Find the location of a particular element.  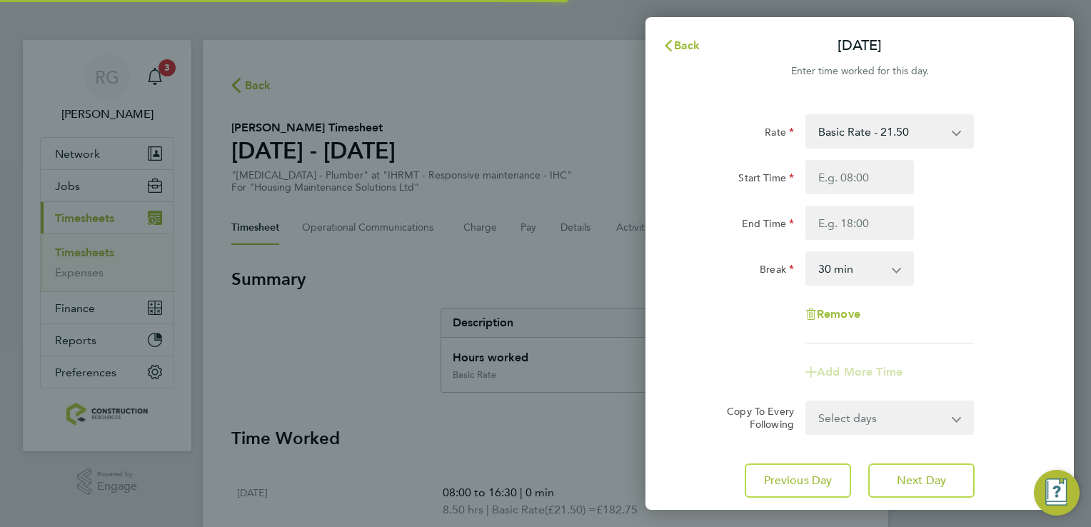

input: E.g. 18:00 is located at coordinates (860, 223).